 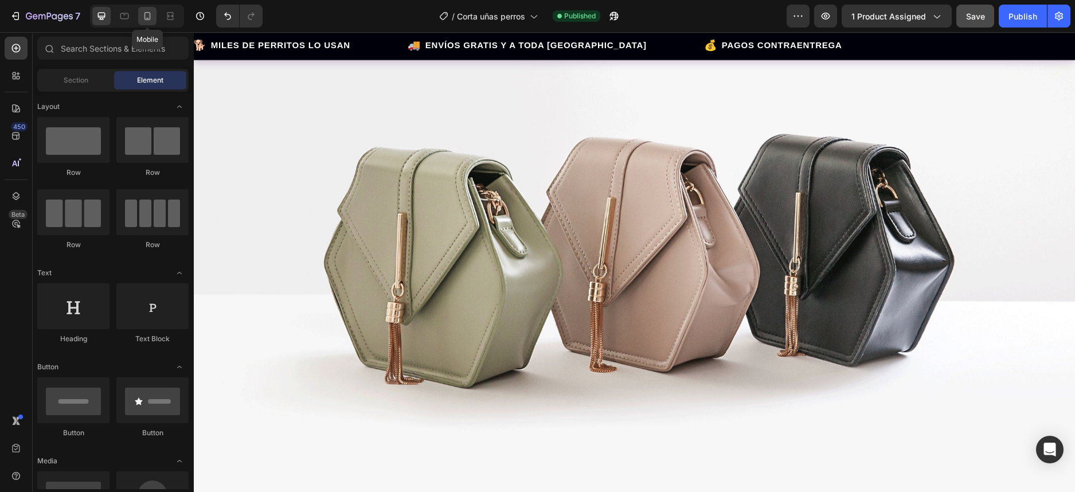 I want to click on span: Layout, so click(x=48, y=107).